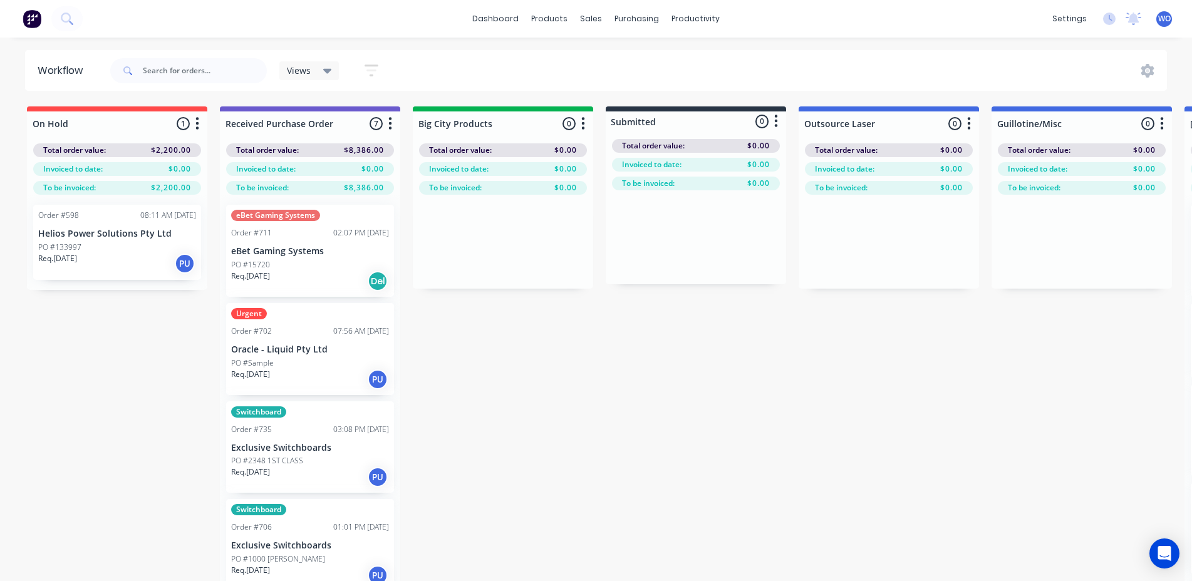 The image size is (1192, 581). Describe the element at coordinates (63, 71) in the screenshot. I see `div: Workflow` at that location.